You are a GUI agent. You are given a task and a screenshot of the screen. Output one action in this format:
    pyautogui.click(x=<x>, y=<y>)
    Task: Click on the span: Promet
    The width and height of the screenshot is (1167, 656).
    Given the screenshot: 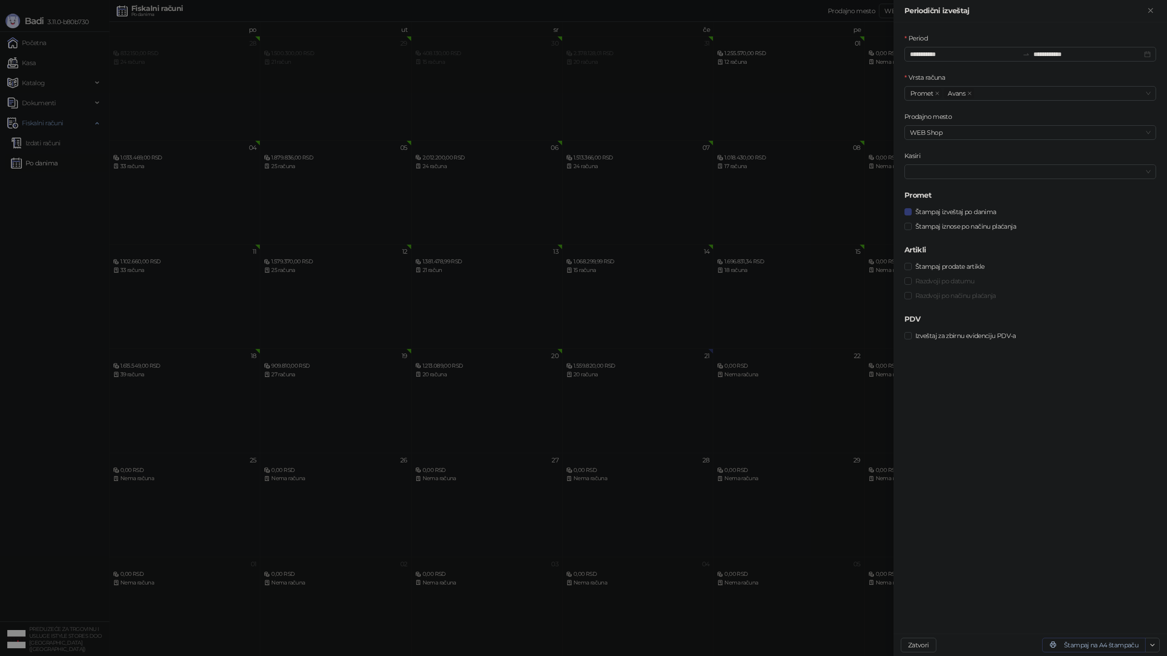 What is the action you would take?
    pyautogui.click(x=922, y=93)
    